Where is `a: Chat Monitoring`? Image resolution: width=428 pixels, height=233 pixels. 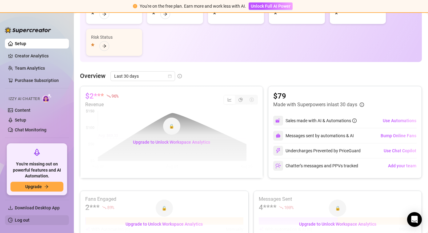
a: Chat Monitoring is located at coordinates (30, 130).